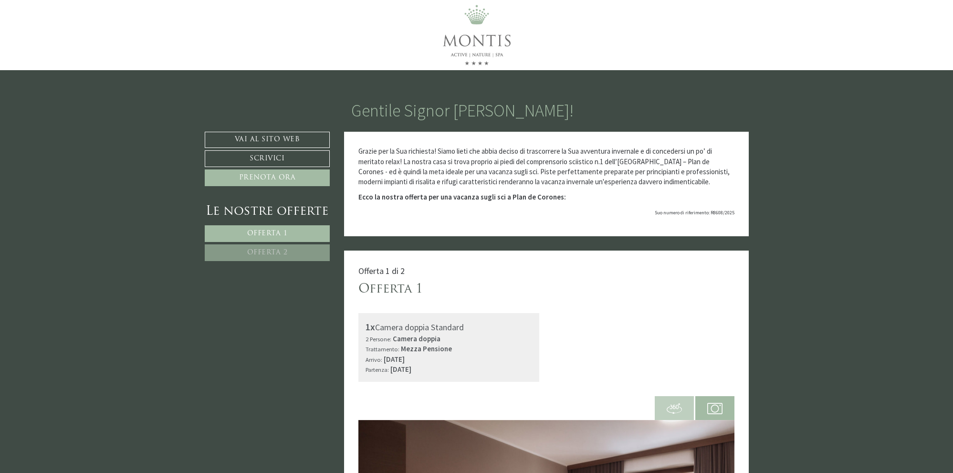 The width and height of the screenshot is (953, 473). What do you see at coordinates (374, 359) in the screenshot?
I see `small: Arrivo:` at bounding box center [374, 359].